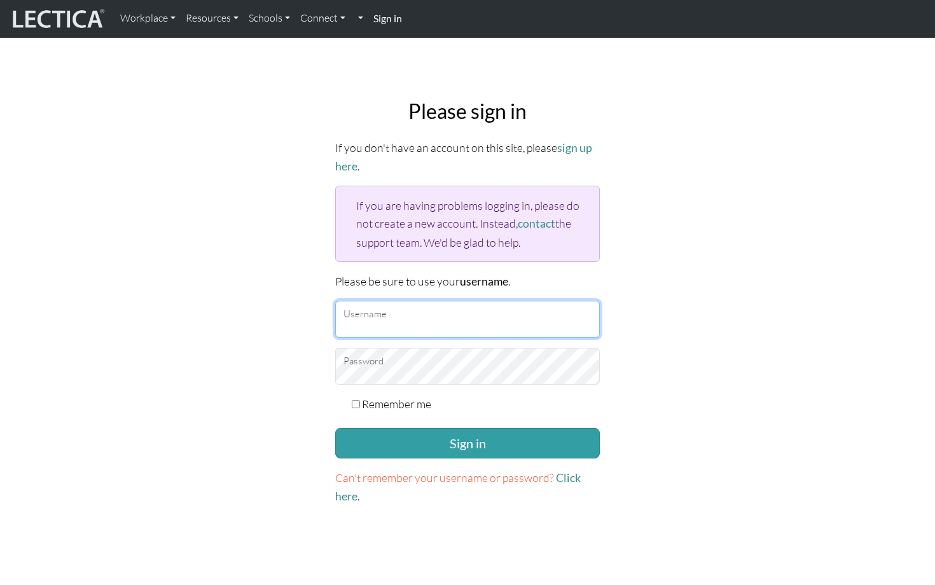 The width and height of the screenshot is (935, 585). What do you see at coordinates (323, 18) in the screenshot?
I see `a: Connect` at bounding box center [323, 18].